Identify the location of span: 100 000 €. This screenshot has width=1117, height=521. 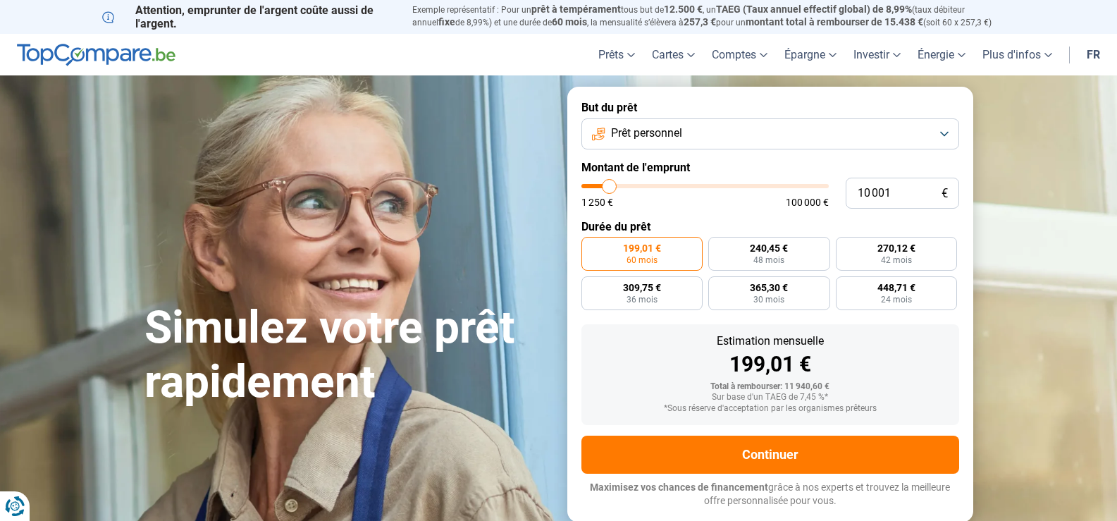
(807, 202).